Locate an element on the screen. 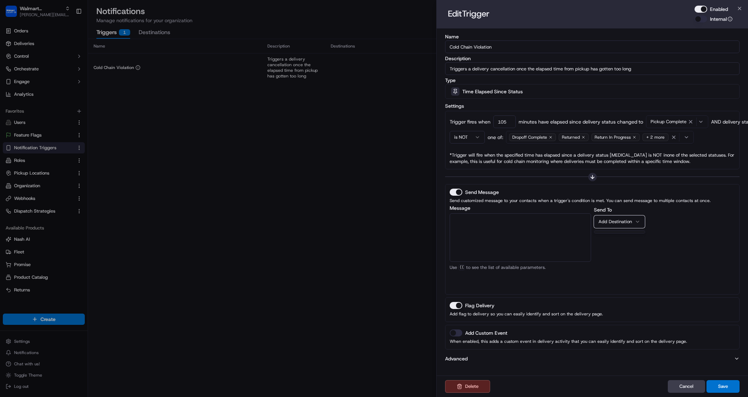  button: Cancel is located at coordinates (686, 386).